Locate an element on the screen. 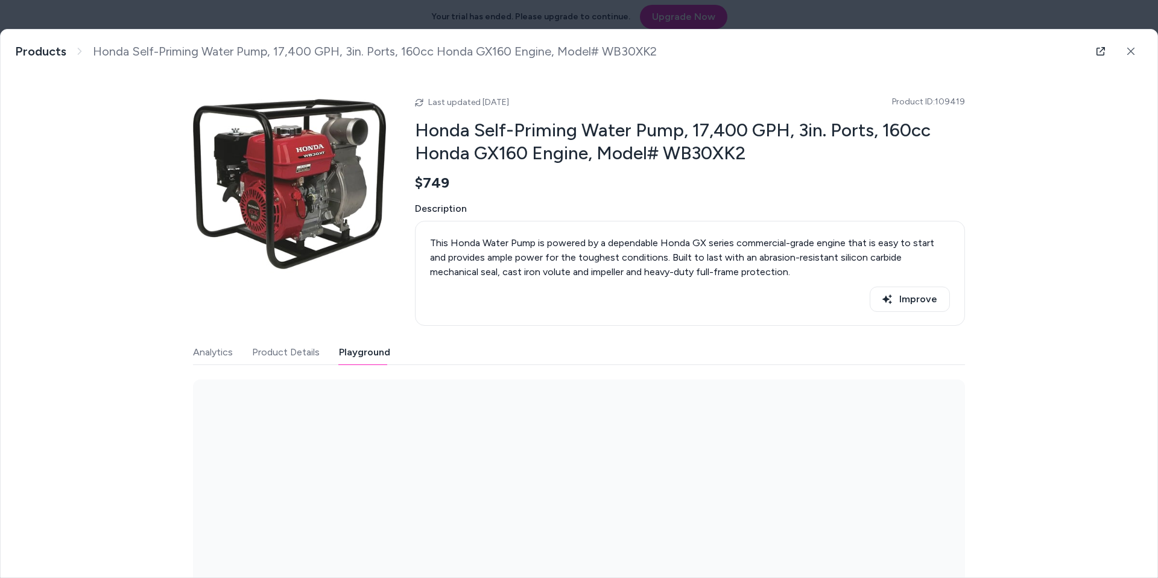  button: Analytics is located at coordinates (213, 352).